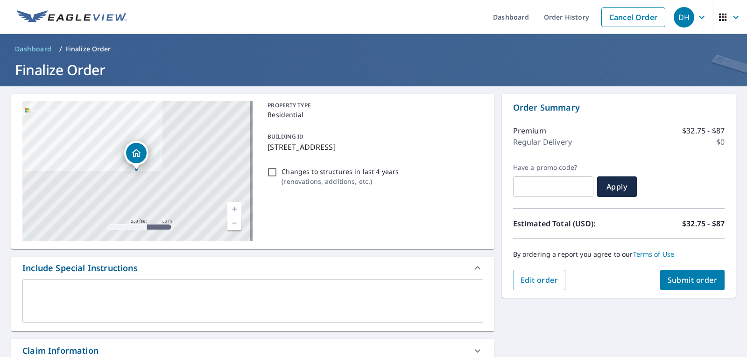 Image resolution: width=747 pixels, height=357 pixels. I want to click on span: Dashboard, so click(33, 49).